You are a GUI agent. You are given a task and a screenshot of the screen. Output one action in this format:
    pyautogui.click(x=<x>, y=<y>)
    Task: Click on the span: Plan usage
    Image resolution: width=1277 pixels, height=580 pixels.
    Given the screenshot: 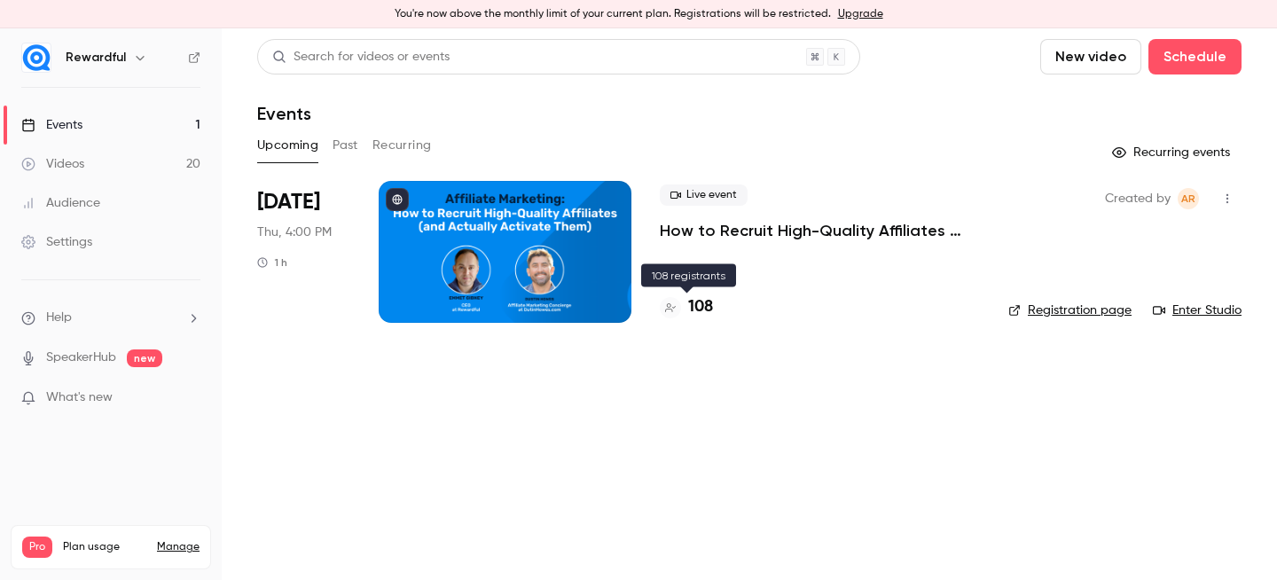 What is the action you would take?
    pyautogui.click(x=105, y=547)
    